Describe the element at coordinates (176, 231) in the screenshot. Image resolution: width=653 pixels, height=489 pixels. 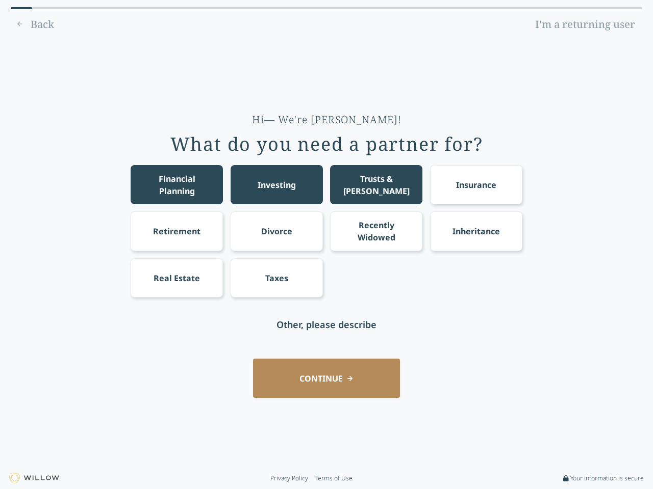
I see `div: Retirement` at that location.